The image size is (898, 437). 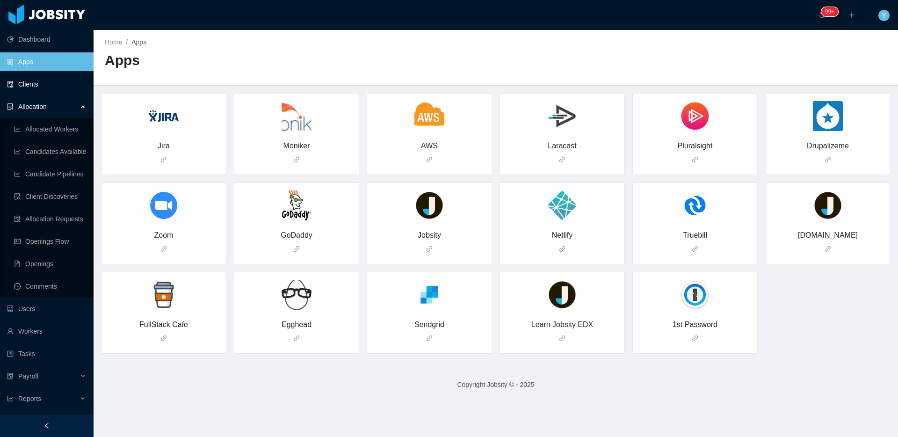 What do you see at coordinates (429, 223) in the screenshot?
I see `a: Jobsity` at bounding box center [429, 223].